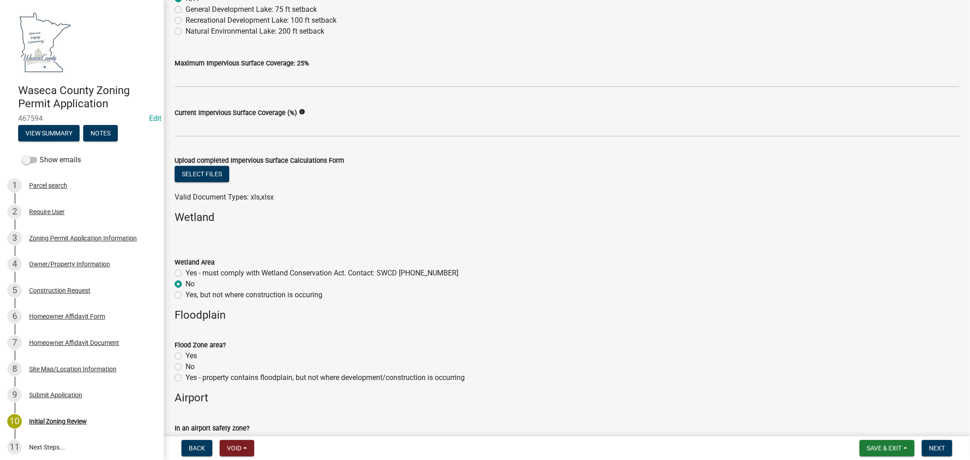  I want to click on div: 2, so click(15, 212).